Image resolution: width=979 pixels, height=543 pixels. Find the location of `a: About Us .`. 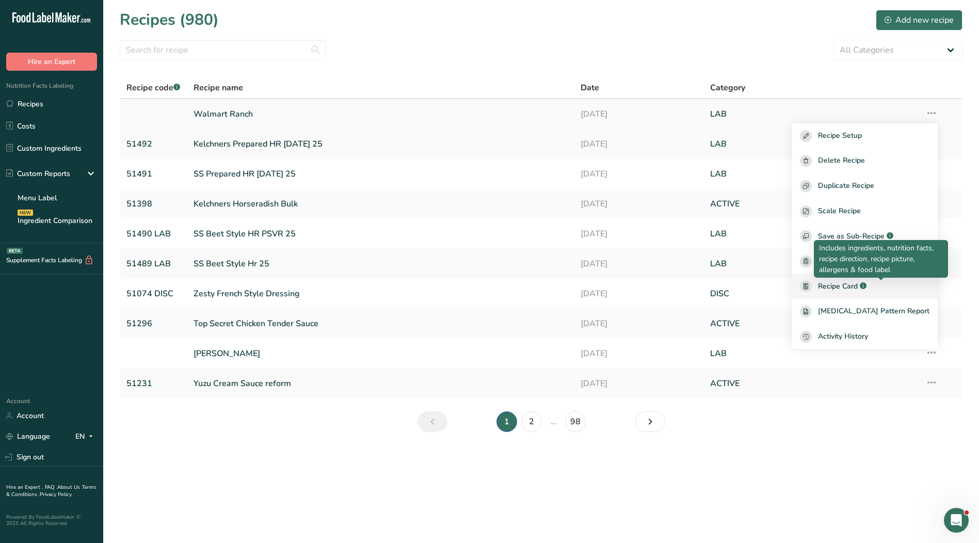

a: About Us . is located at coordinates (70, 487).